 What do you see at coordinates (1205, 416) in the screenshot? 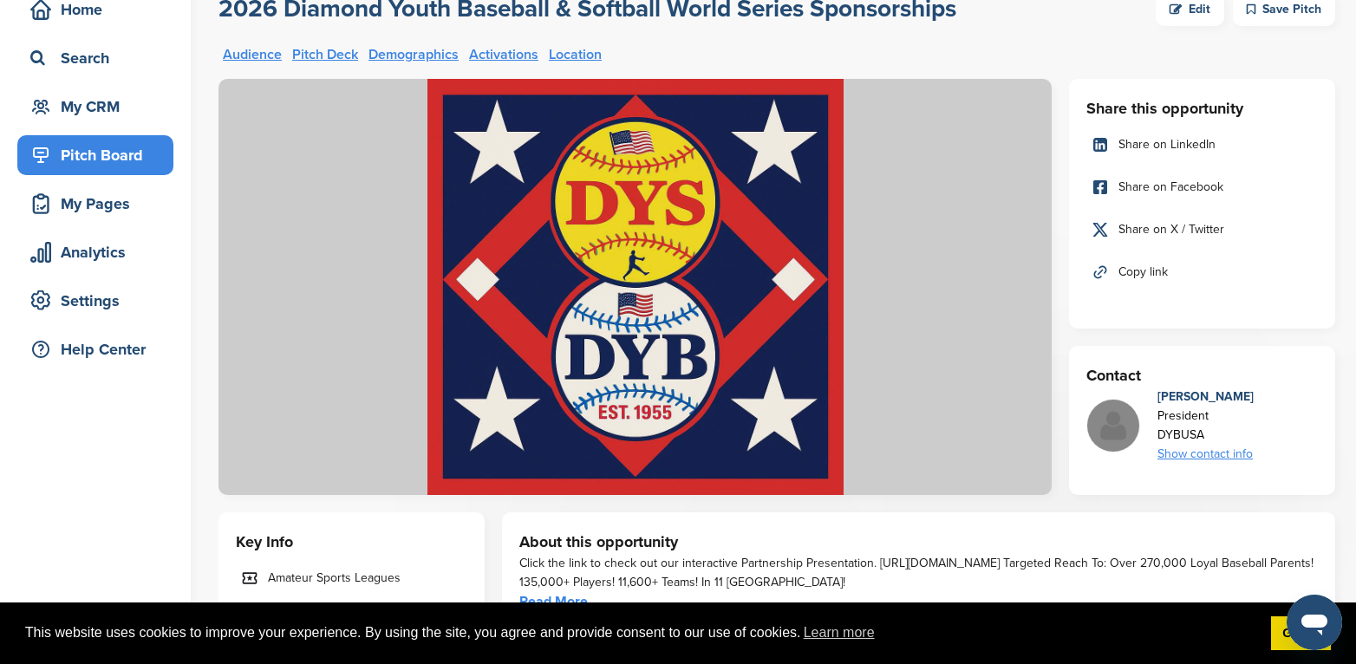
I see `div: President` at bounding box center [1205, 416].